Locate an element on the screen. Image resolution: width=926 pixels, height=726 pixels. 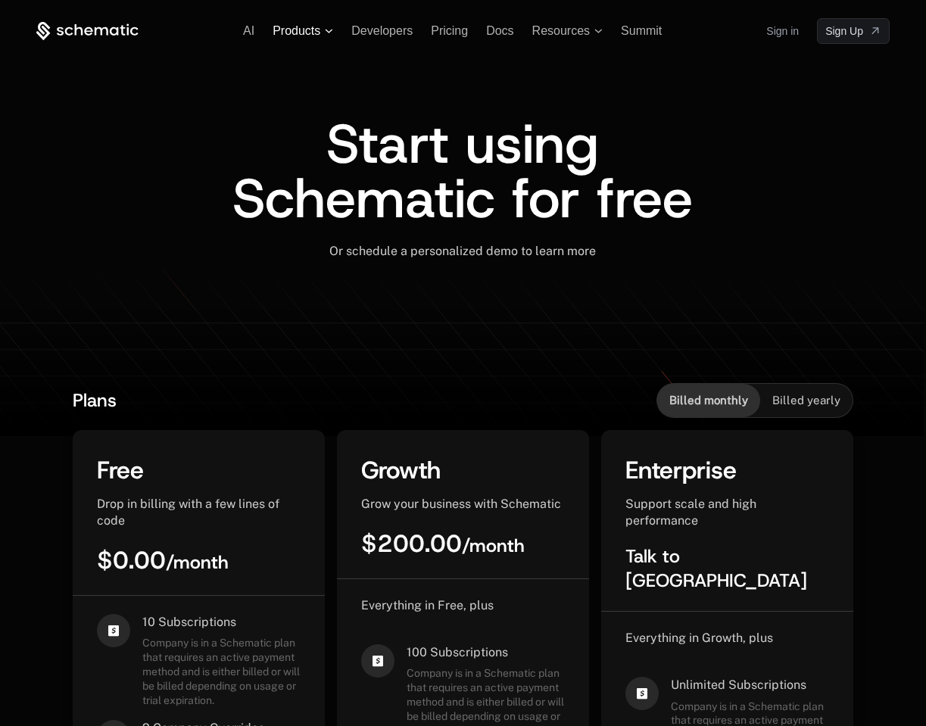
span: Enterprise is located at coordinates (681, 470).